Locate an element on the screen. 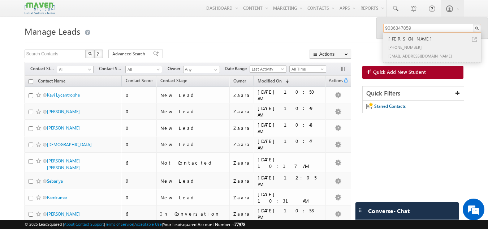 The height and width of the screenshot is (229, 488). a: About is located at coordinates (69, 224).